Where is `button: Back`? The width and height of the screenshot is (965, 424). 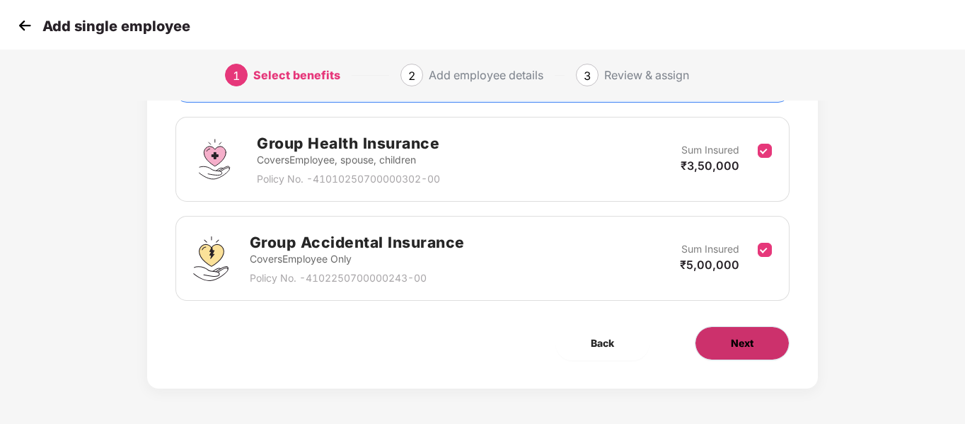 button: Back is located at coordinates (602, 343).